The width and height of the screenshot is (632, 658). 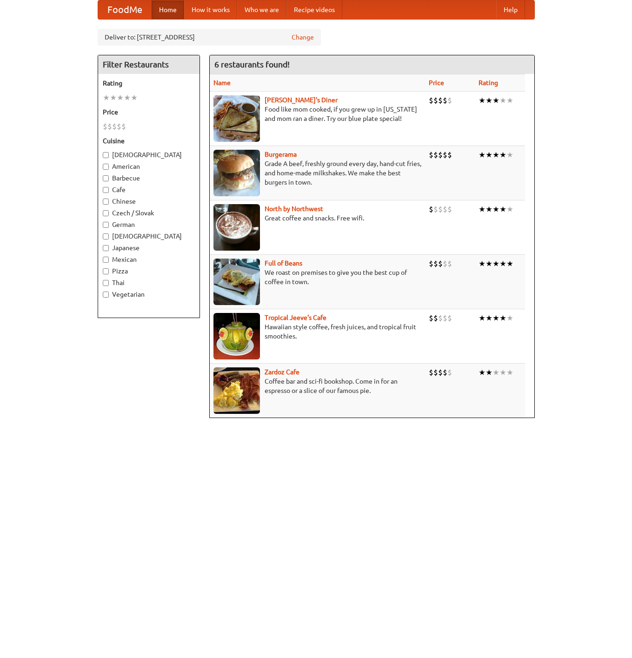 What do you see at coordinates (149, 213) in the screenshot?
I see `label: Czech / Slovak` at bounding box center [149, 213].